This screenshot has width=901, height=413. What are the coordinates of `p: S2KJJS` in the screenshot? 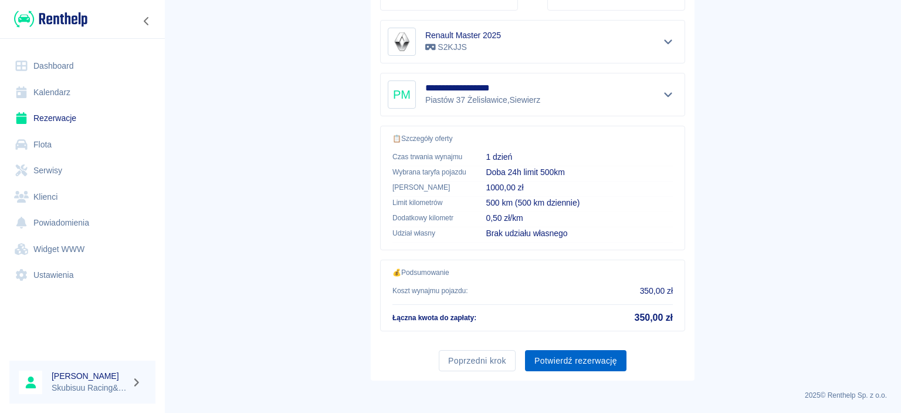 It's located at (463, 47).